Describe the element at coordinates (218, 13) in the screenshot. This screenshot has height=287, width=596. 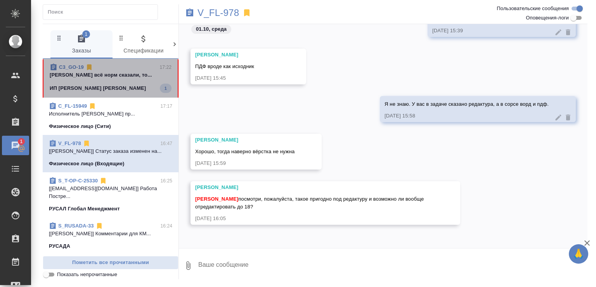
I see `p: V_FL-978` at that location.